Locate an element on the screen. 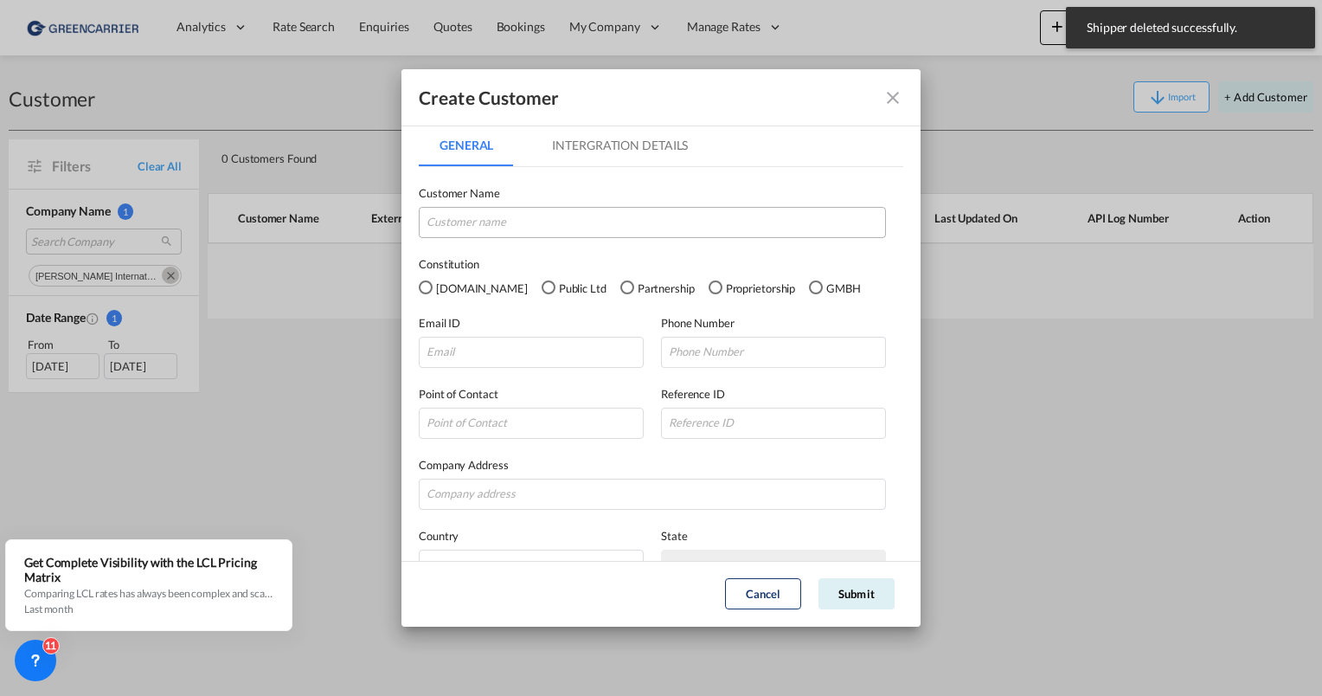 The image size is (1322, 696). input: Company address is located at coordinates (652, 494).